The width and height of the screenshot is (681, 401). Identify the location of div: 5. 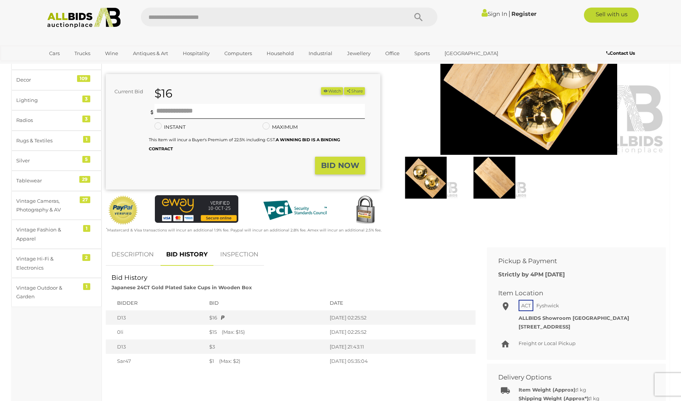
(86, 159).